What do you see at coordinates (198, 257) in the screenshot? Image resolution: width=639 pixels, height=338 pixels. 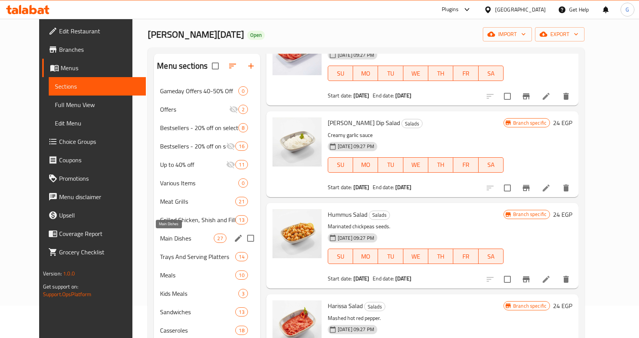 I see `span: Trays And Serving Platters` at bounding box center [198, 257].